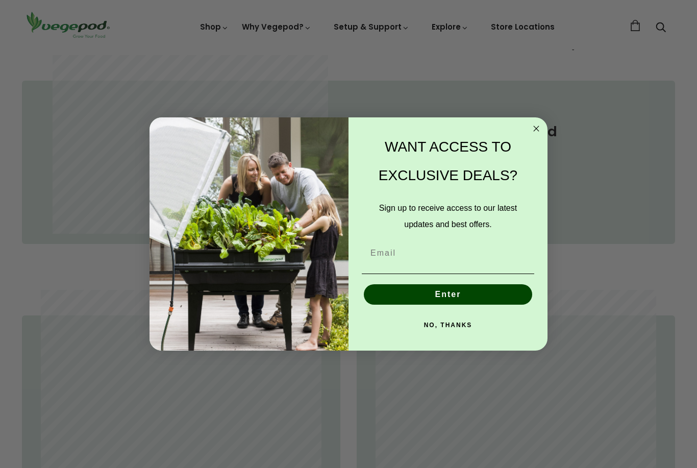 The width and height of the screenshot is (697, 468). Describe the element at coordinates (448, 216) in the screenshot. I see `span: Sign up to receive access to our latest updates and best offers.` at that location.